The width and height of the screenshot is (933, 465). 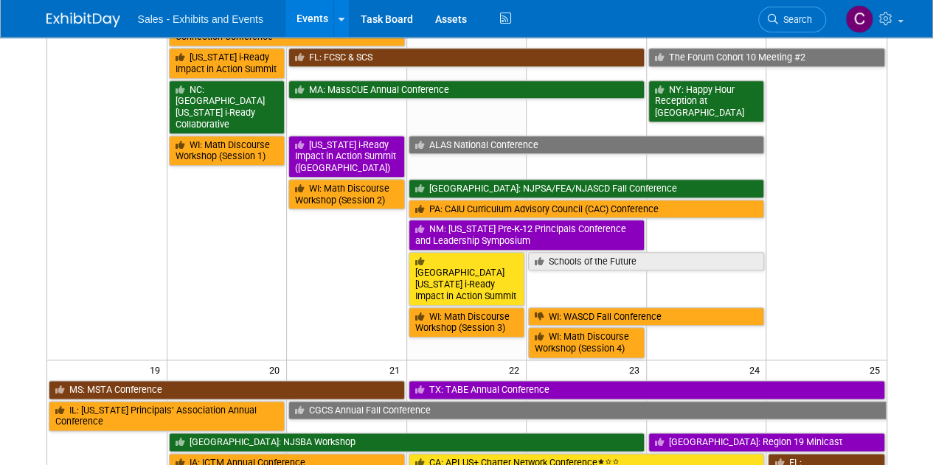 What do you see at coordinates (466, 90) in the screenshot?
I see `a: MA: MassCUE Annual Conference` at bounding box center [466, 90].